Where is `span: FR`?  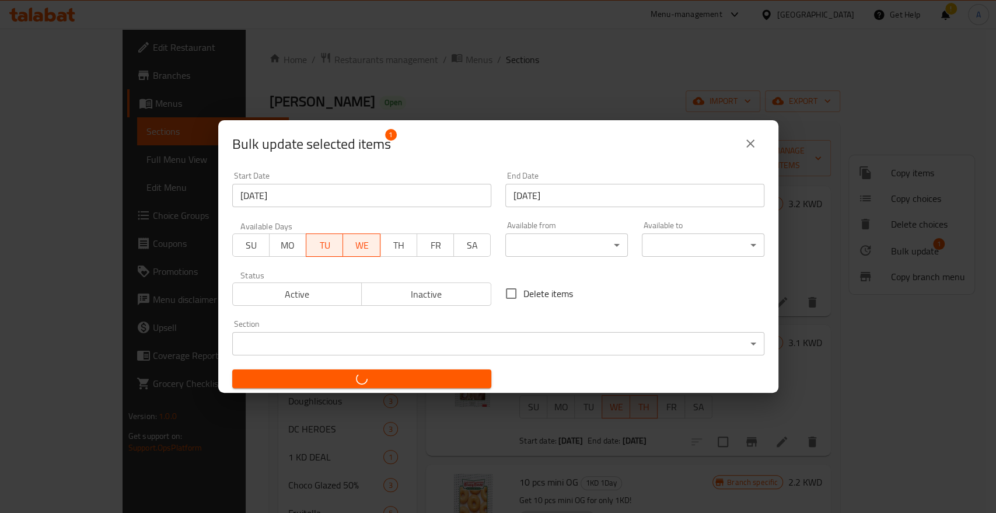
span: FR is located at coordinates (435, 245).